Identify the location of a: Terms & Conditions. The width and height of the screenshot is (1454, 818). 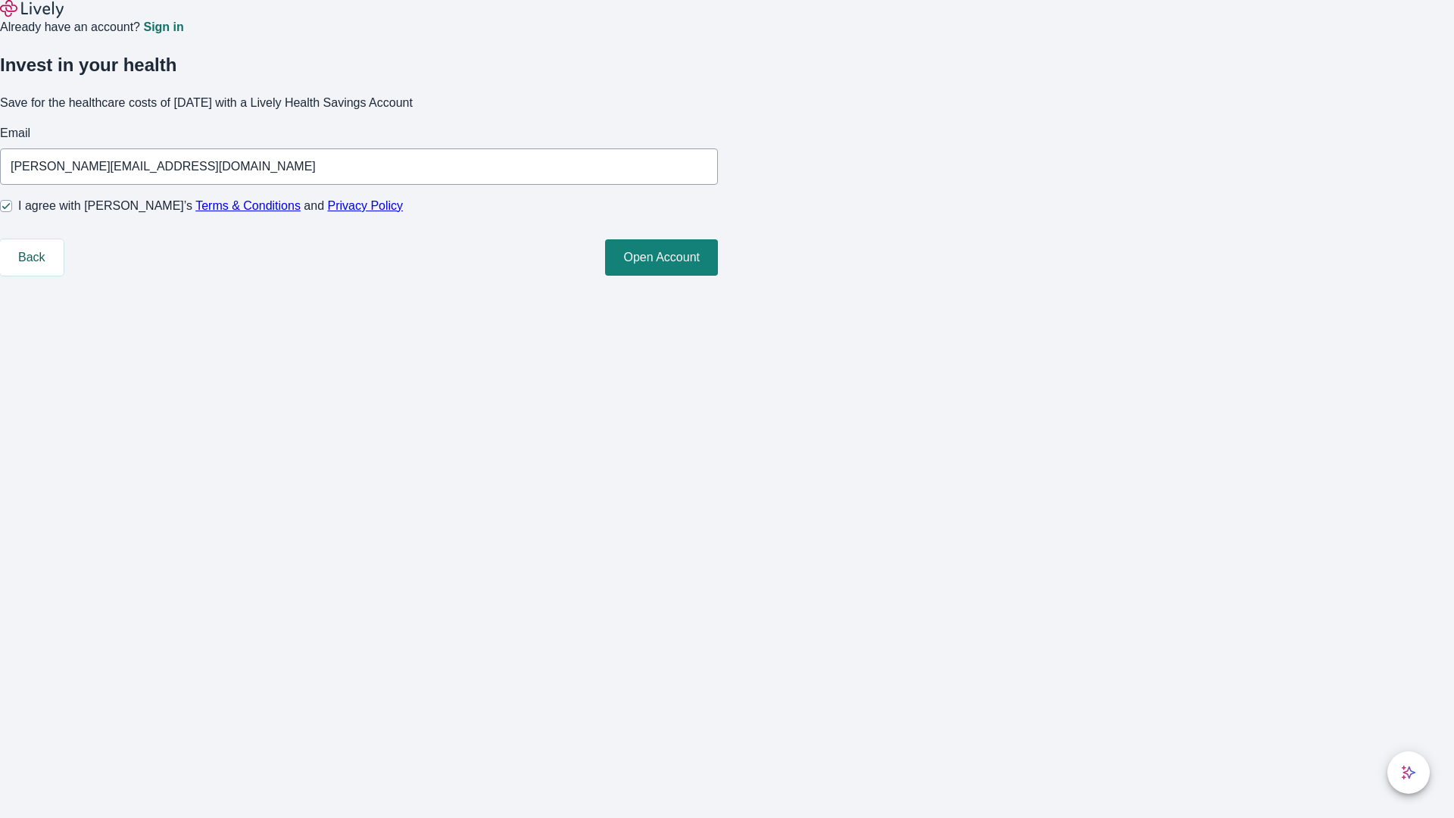
(248, 205).